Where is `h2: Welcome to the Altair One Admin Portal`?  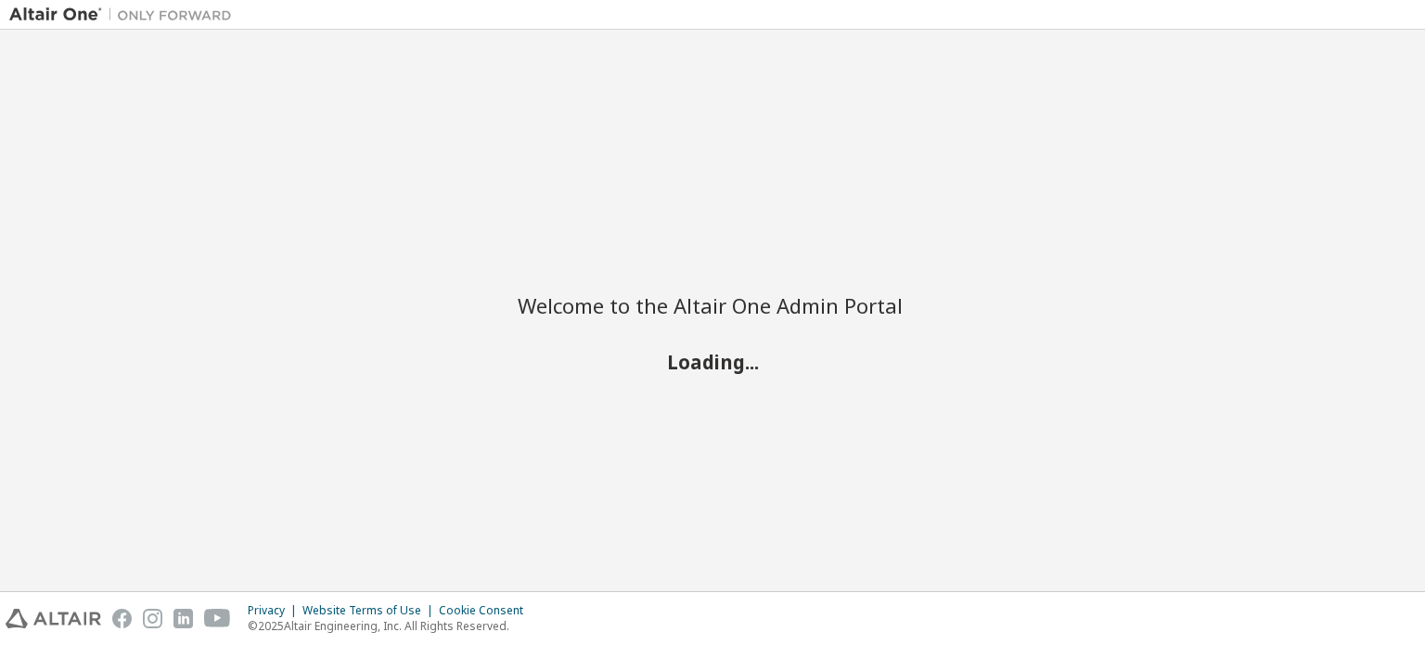
h2: Welcome to the Altair One Admin Portal is located at coordinates (713, 305).